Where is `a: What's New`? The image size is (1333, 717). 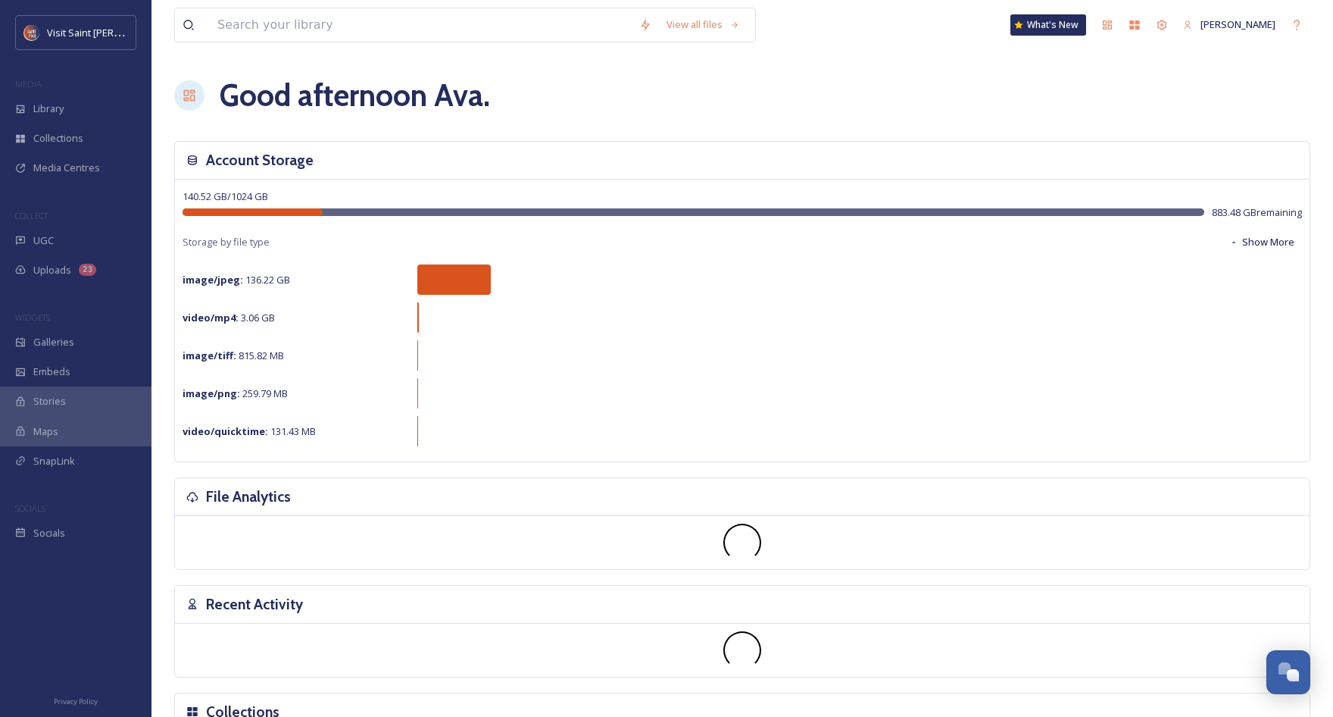 a: What's New is located at coordinates (1048, 25).